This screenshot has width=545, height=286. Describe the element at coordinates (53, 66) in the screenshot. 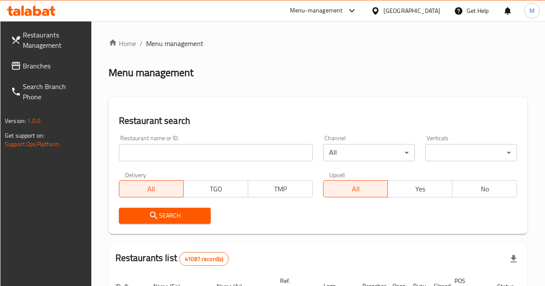

I see `span: Branches` at that location.